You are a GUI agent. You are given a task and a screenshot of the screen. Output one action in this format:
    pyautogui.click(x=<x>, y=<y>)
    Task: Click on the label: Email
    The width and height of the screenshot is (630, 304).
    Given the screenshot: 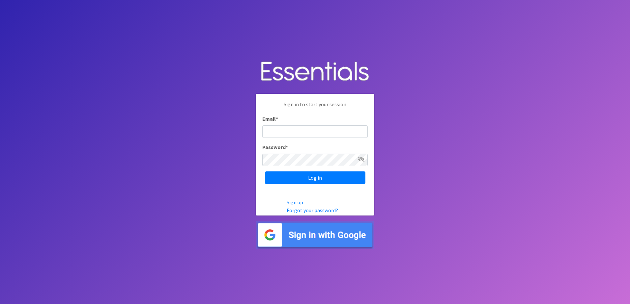 What is the action you would take?
    pyautogui.click(x=270, y=119)
    